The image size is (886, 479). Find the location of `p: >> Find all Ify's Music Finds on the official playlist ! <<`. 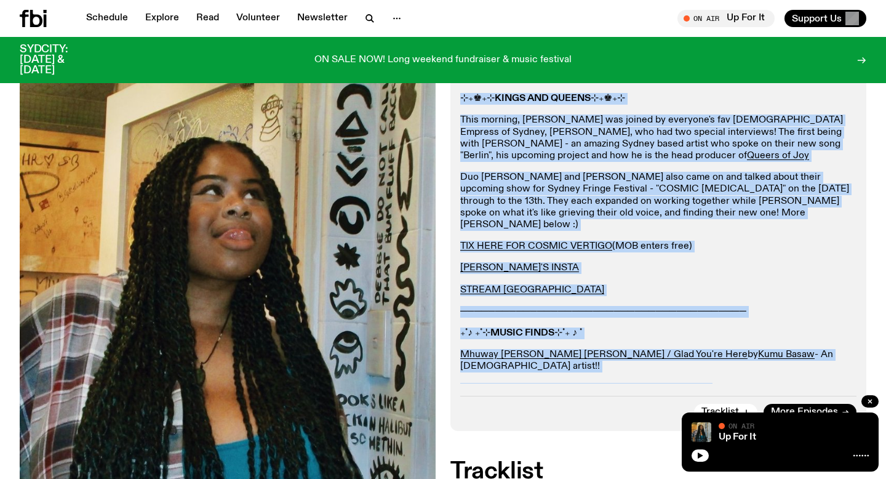

p: >> Find all Ify's Music Finds on the official playlist ! << is located at coordinates (658, 388).